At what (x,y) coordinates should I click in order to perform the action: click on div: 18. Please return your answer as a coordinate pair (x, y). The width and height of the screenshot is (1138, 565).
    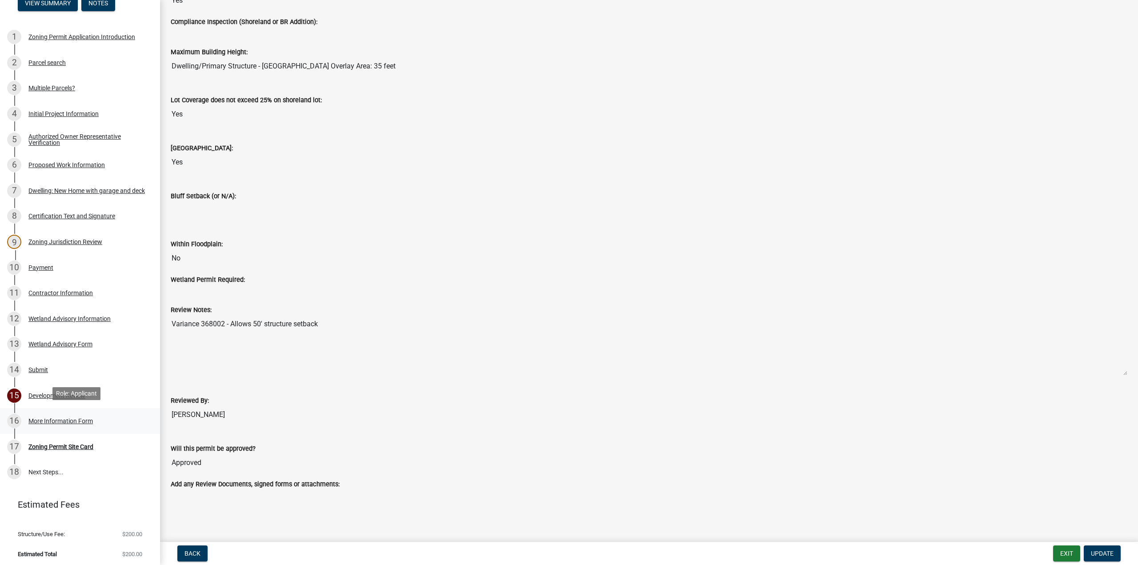
    Looking at the image, I should click on (14, 472).